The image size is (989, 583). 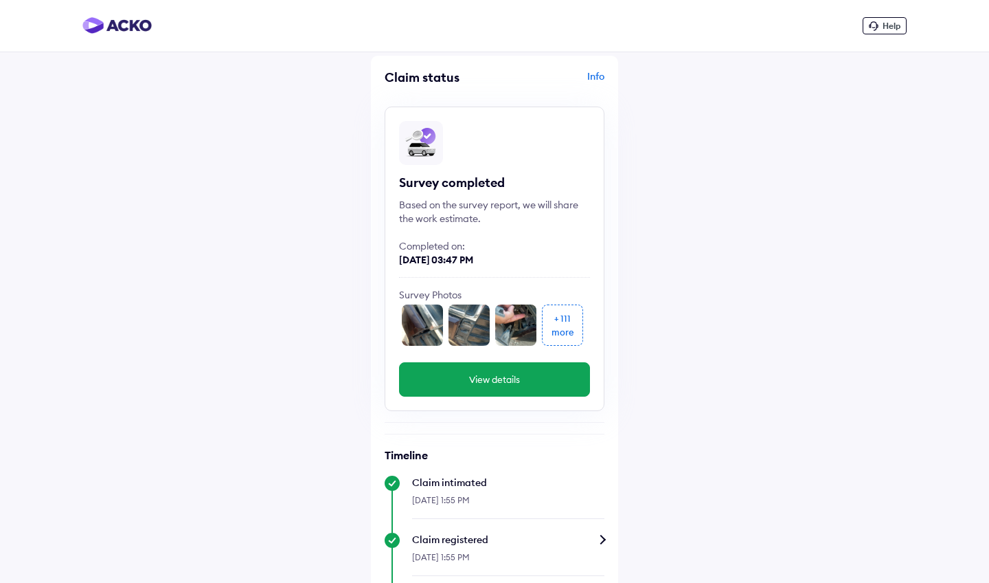 What do you see at coordinates (495, 295) in the screenshot?
I see `div: Survey Photos` at bounding box center [495, 295].